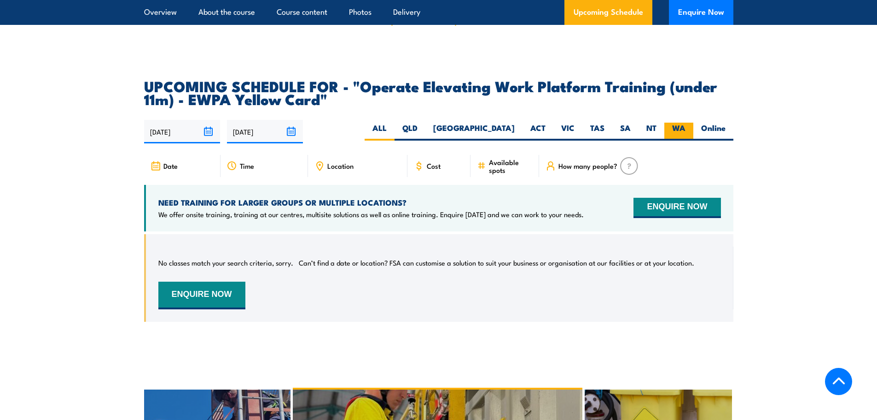 This screenshot has height=420, width=877. I want to click on a: VIC, so click(408, 20).